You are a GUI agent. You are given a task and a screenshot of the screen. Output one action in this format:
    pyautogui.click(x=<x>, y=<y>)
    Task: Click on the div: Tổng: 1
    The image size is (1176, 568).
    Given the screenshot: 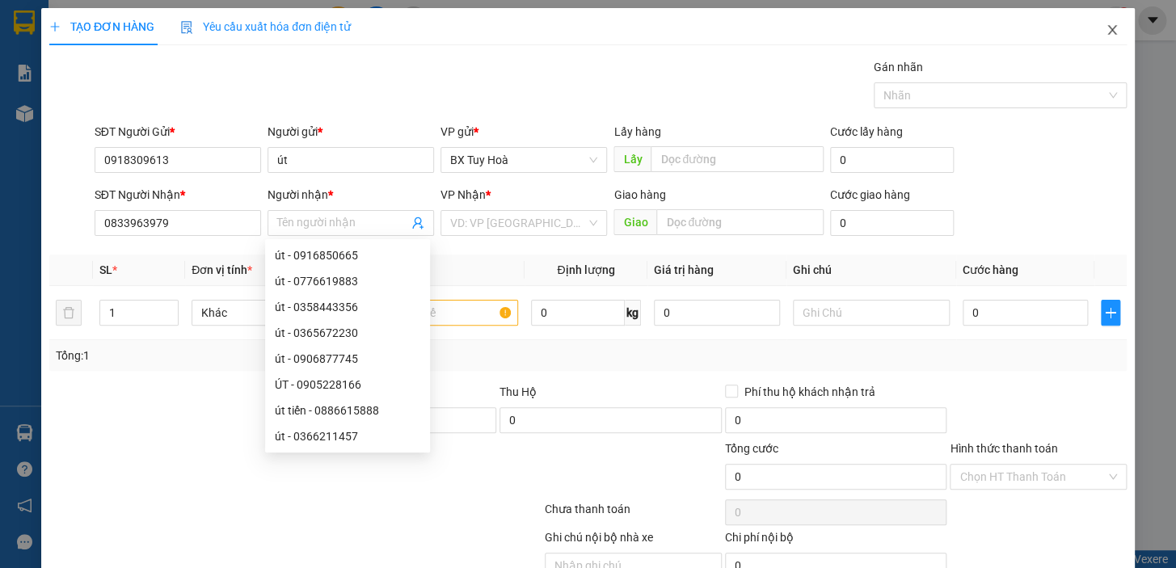 What is the action you would take?
    pyautogui.click(x=255, y=356)
    